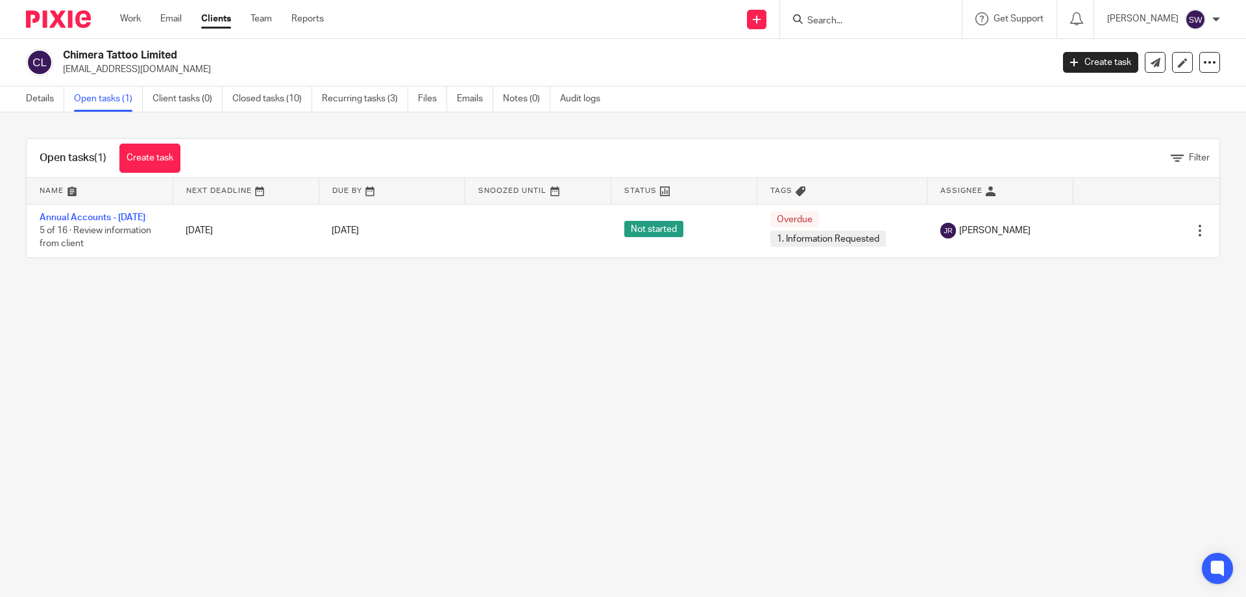 The width and height of the screenshot is (1246, 597). I want to click on a: Notes (0), so click(526, 99).